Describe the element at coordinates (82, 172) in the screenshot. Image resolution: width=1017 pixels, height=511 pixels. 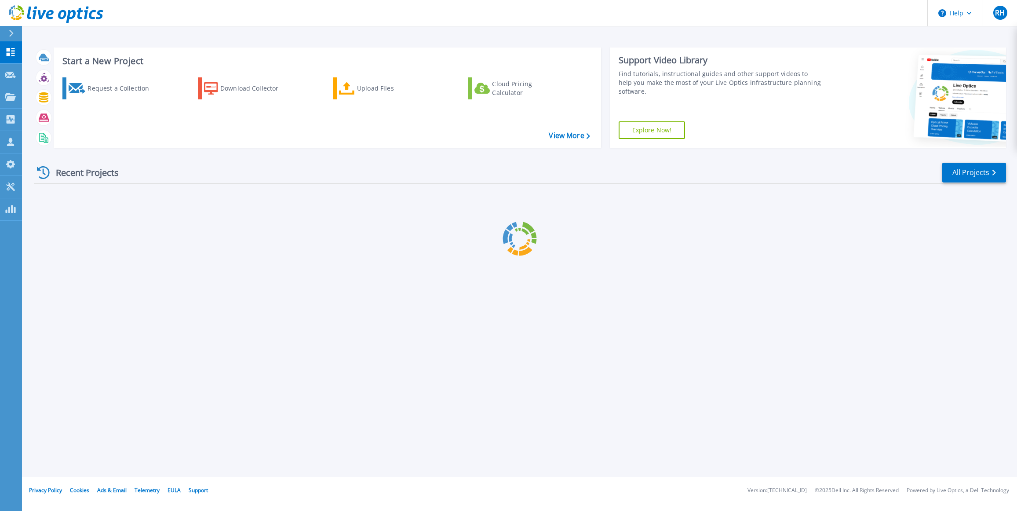
I see `div: Recent Projects` at that location.